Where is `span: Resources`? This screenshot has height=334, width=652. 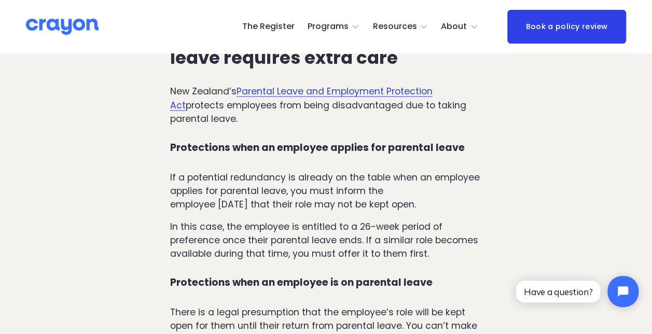 span: Resources is located at coordinates (394, 26).